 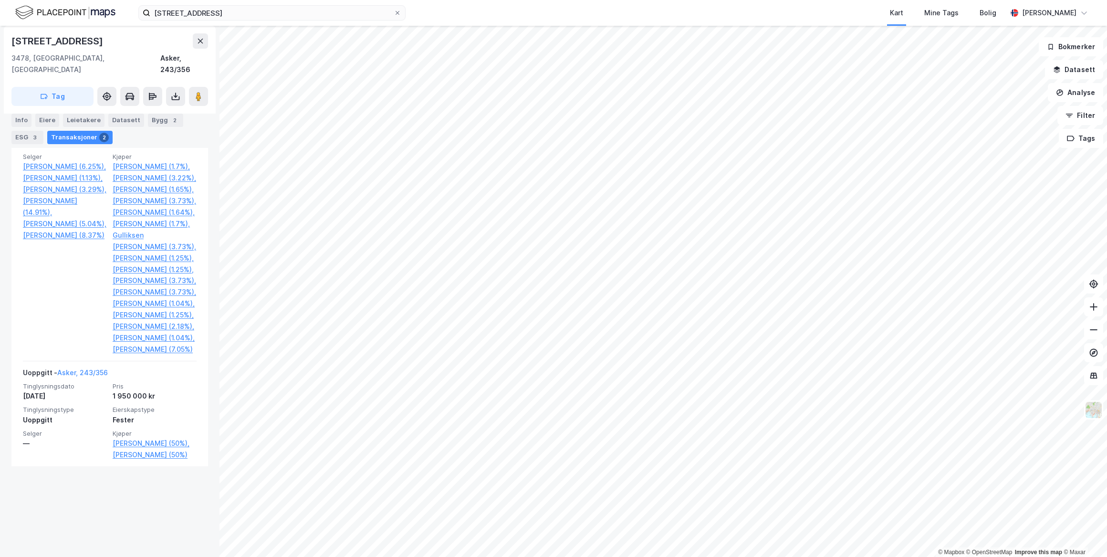 What do you see at coordinates (21, 120) in the screenshot?
I see `div: Info` at bounding box center [21, 120].